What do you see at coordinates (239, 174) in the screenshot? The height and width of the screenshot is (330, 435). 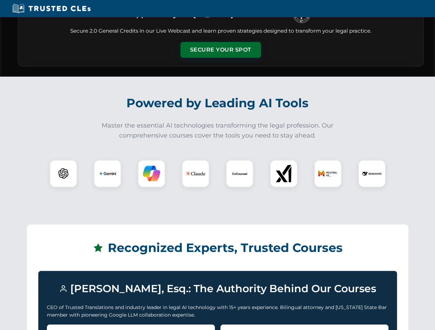 I see `img: CoCounsel Logo` at bounding box center [239, 174].